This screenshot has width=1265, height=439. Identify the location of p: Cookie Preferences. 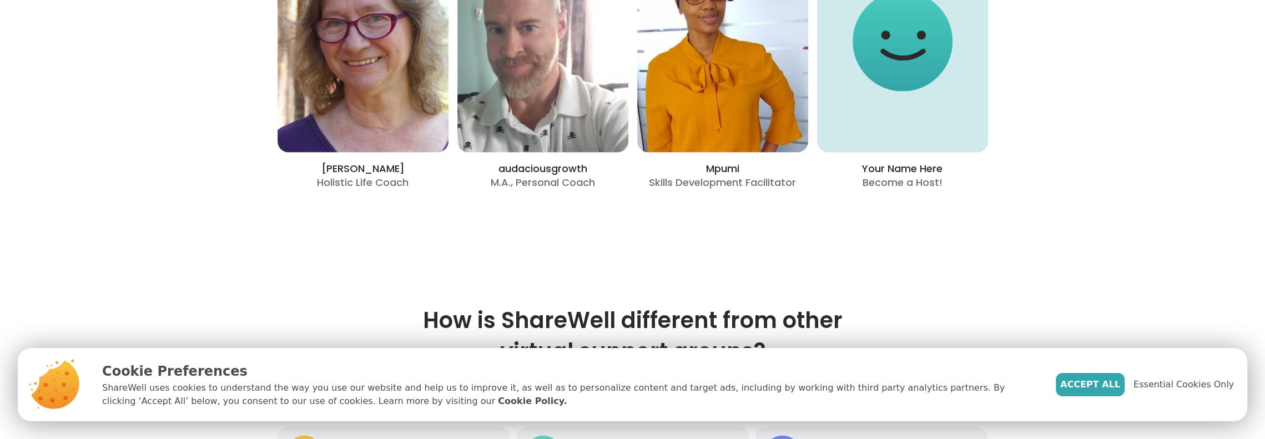
(570, 371).